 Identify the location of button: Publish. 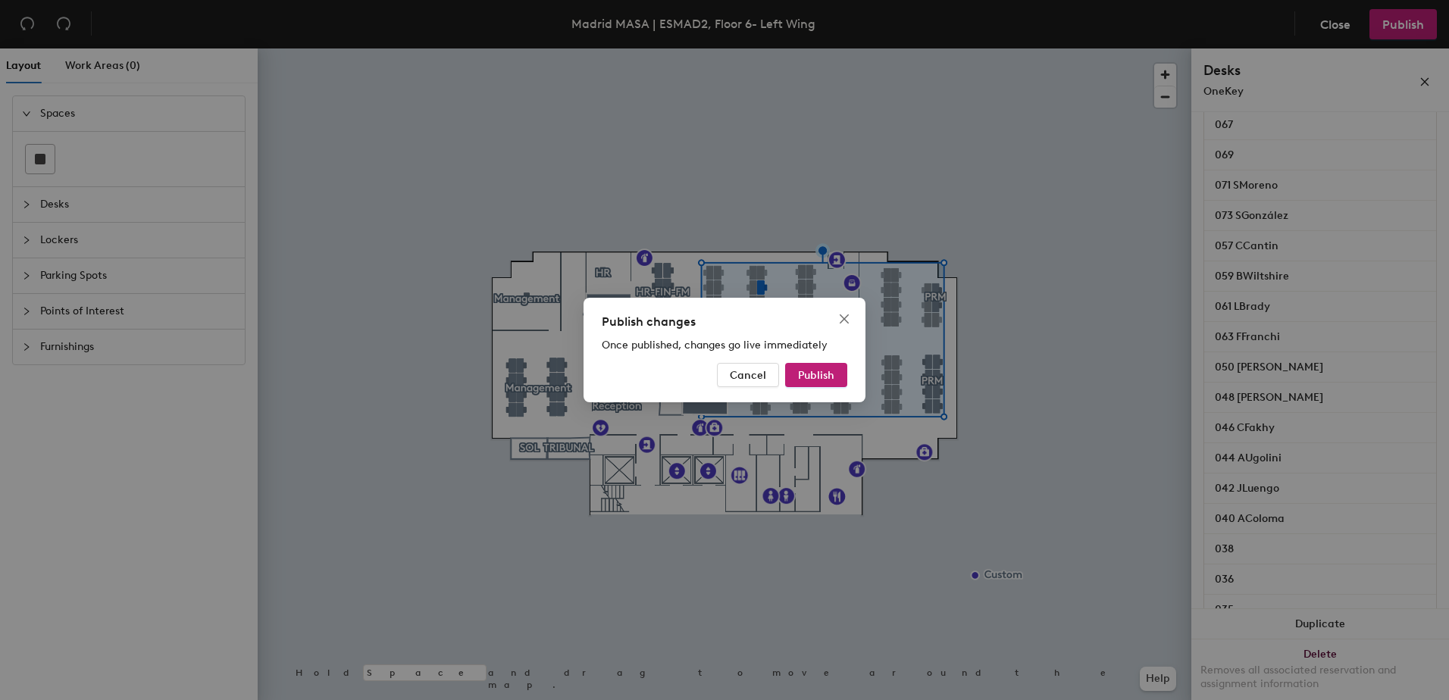
(816, 375).